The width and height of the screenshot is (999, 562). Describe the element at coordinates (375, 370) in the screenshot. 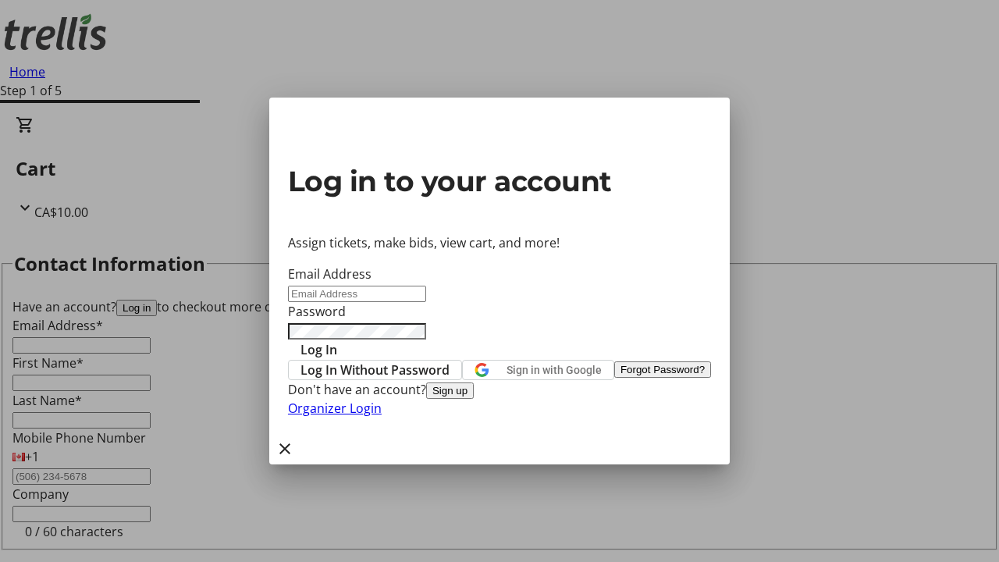

I see `span: Log In Without Password` at that location.